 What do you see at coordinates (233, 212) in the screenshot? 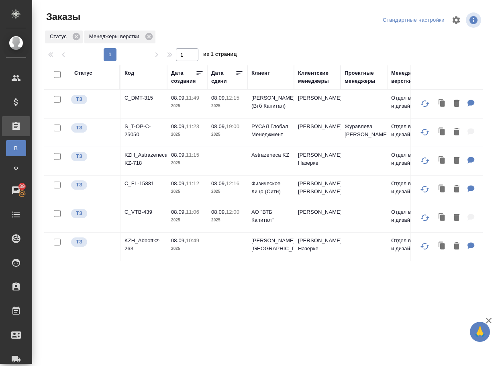
I see `p: 12:00` at bounding box center [233, 212].